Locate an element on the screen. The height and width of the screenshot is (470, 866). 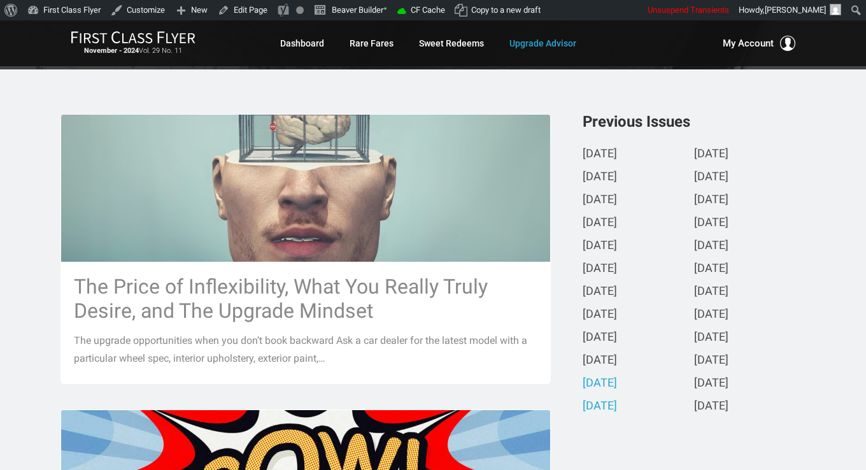
a: Dashboard is located at coordinates (302, 43).